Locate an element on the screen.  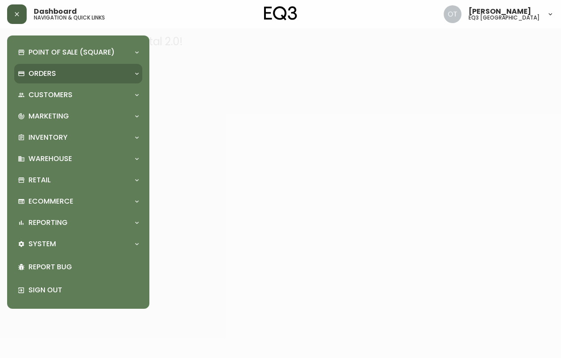
div: Marketing is located at coordinates (78, 116).